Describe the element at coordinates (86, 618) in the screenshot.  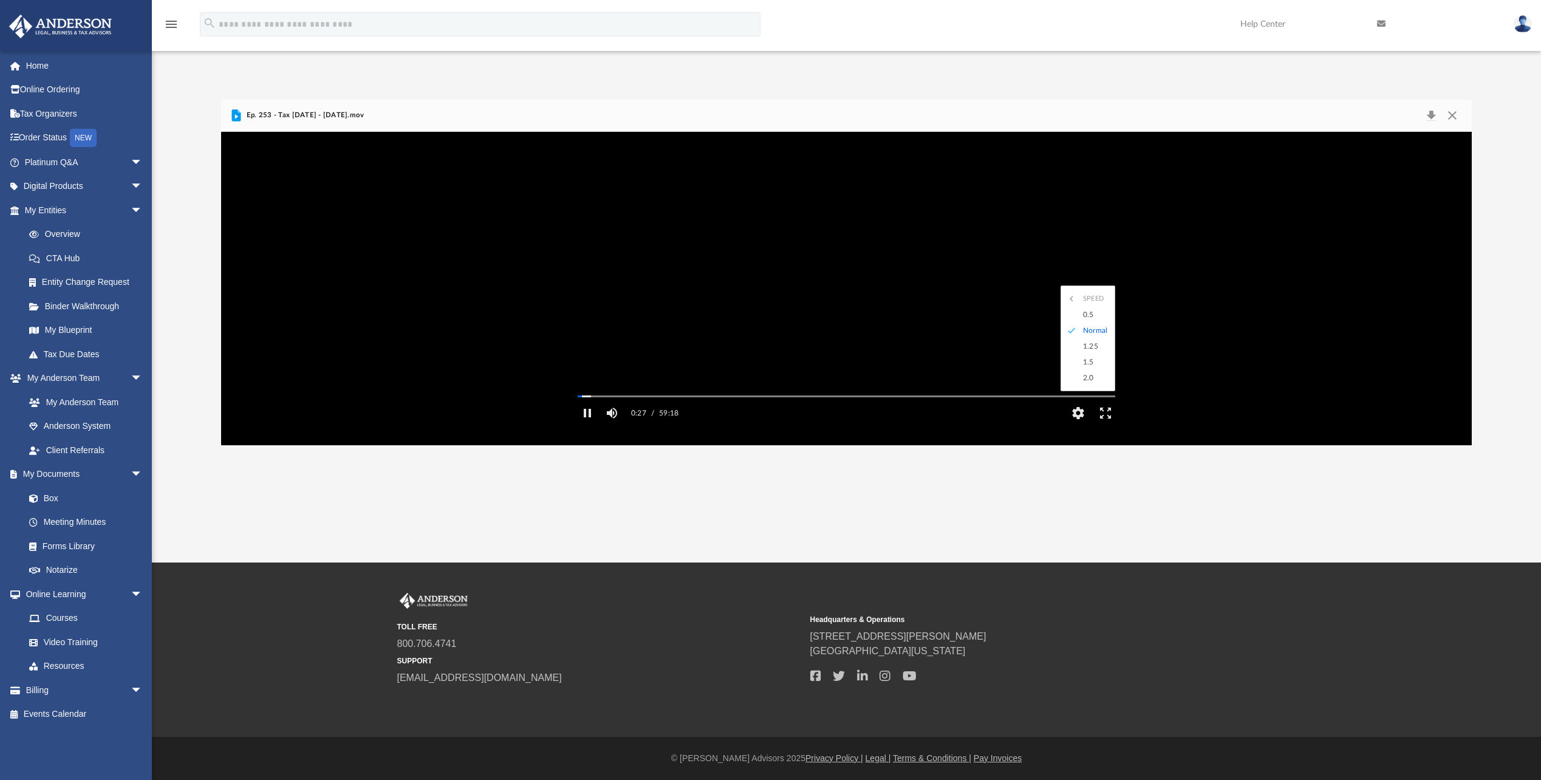
I see `a: Courses` at that location.